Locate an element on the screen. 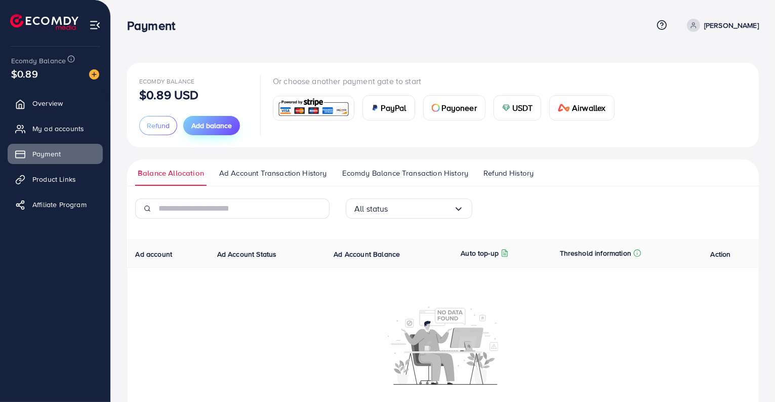 This screenshot has width=775, height=402. a: cardPayoneer is located at coordinates (454, 108).